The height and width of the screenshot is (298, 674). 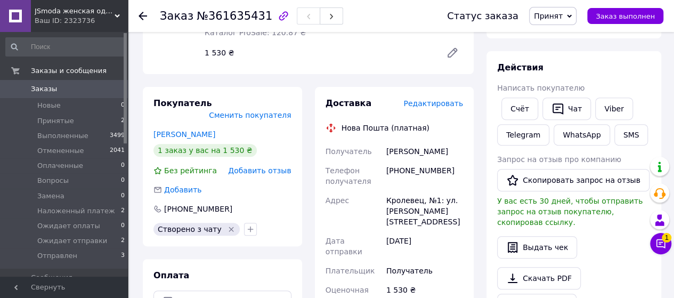 I want to click on span: Добавить, so click(x=183, y=190).